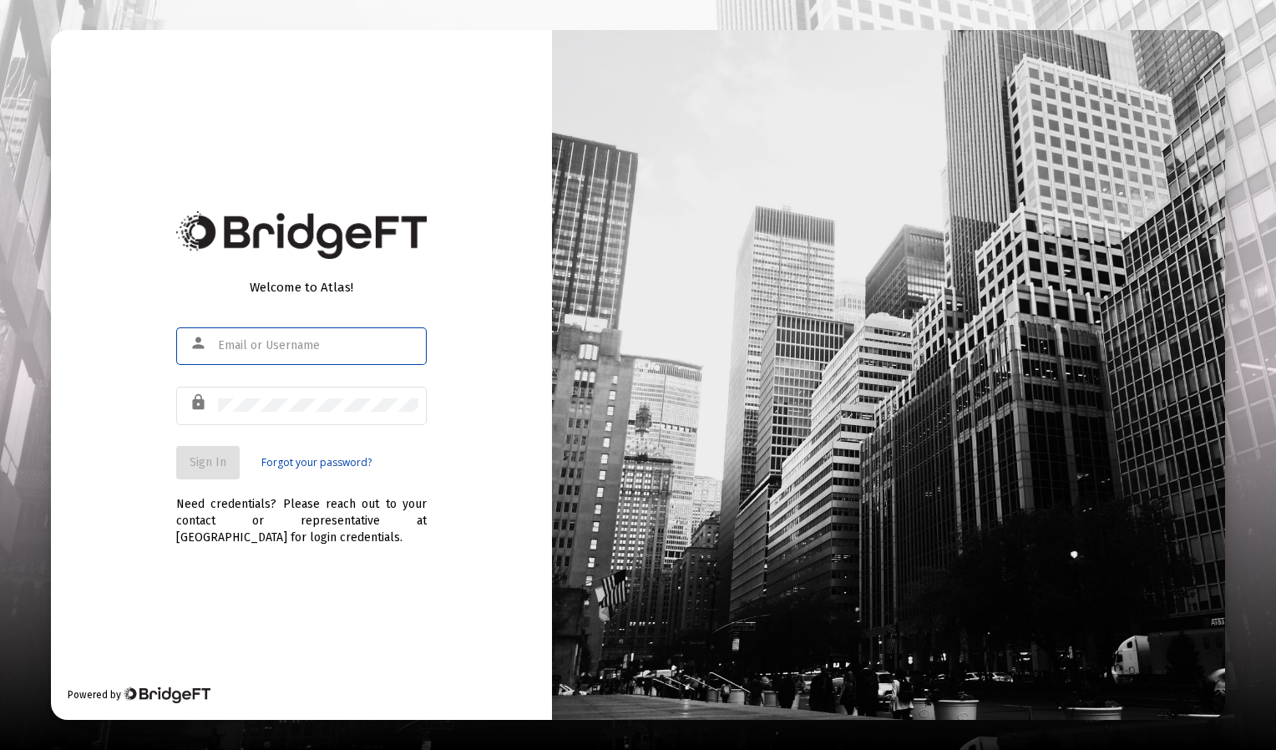 This screenshot has width=1276, height=750. Describe the element at coordinates (301, 287) in the screenshot. I see `div: Welcome to Atlas!` at that location.